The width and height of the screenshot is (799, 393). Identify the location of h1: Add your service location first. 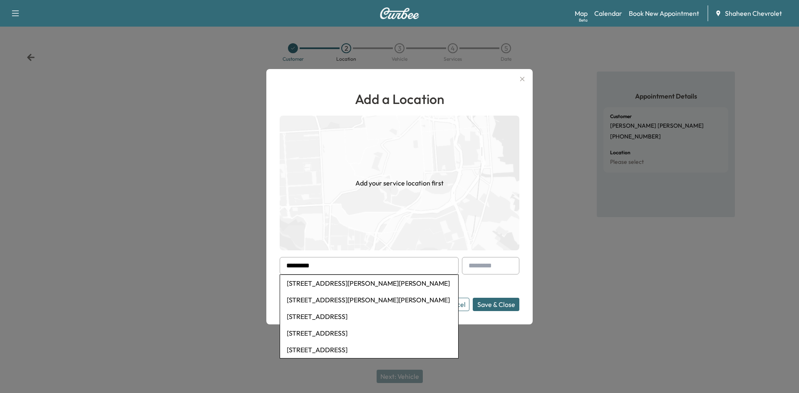
(400, 183).